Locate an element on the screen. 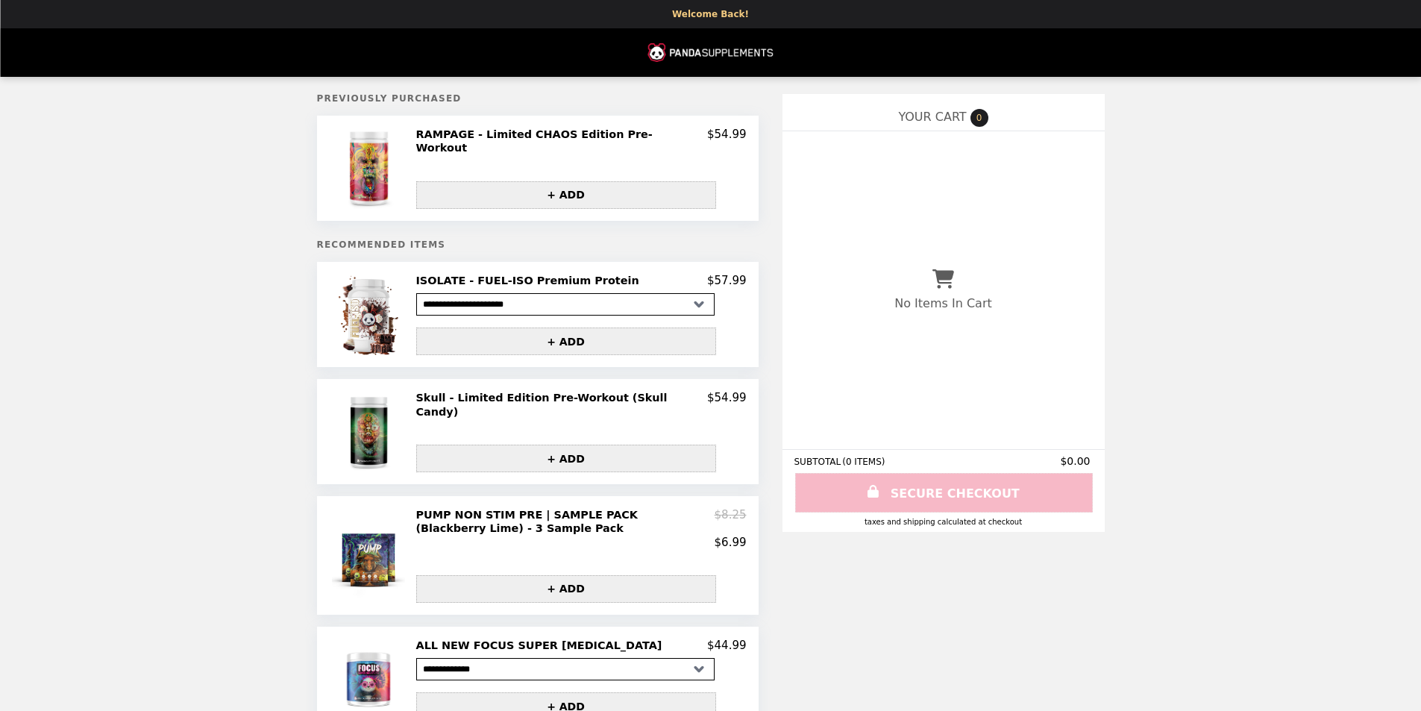  h5: Recommended Items is located at coordinates (538, 245).